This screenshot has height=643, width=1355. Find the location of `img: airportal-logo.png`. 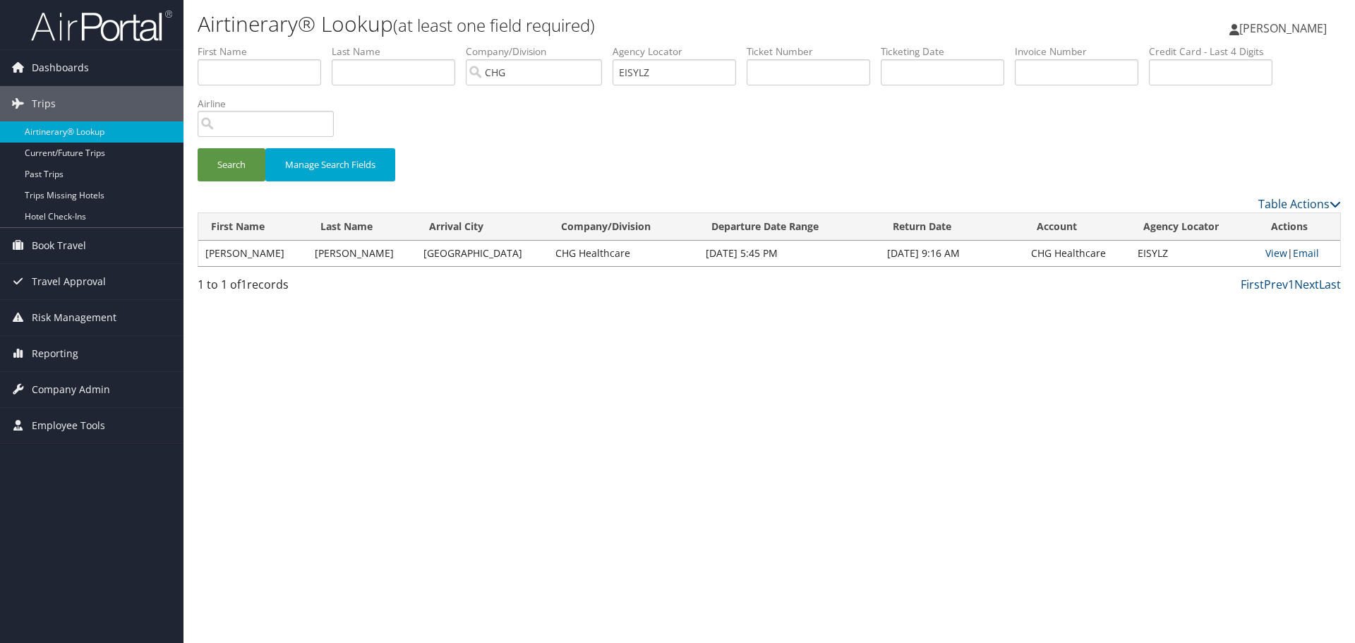

img: airportal-logo.png is located at coordinates (102, 25).